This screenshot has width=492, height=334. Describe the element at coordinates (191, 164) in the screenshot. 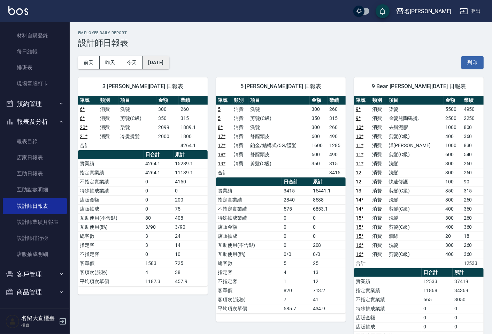

I see `td: 15289.1` at that location.